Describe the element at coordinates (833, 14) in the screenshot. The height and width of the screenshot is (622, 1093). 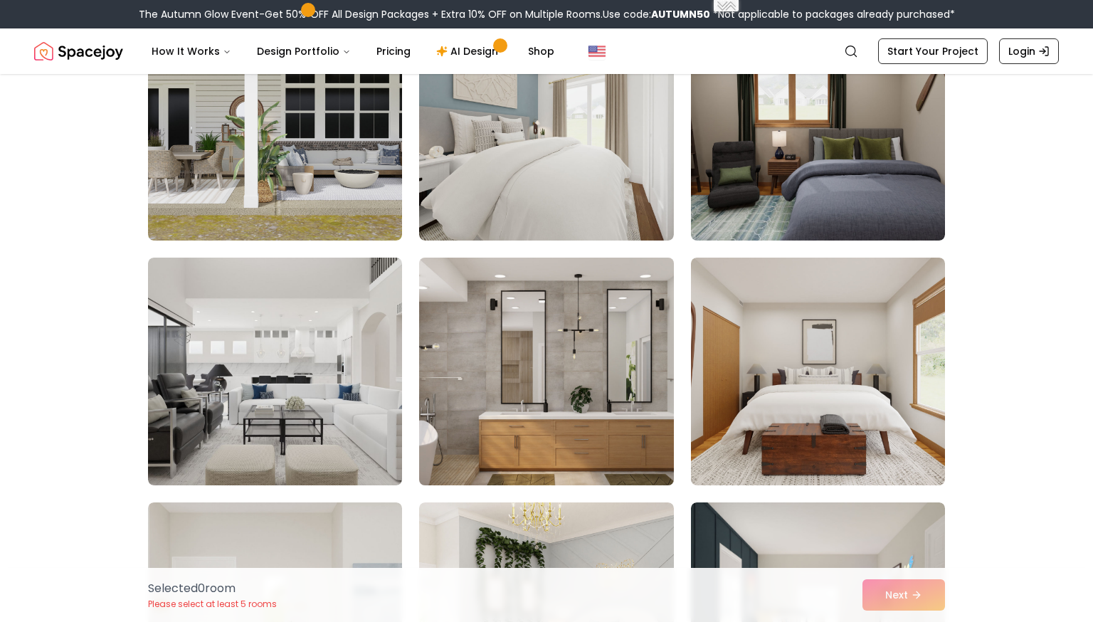
I see `span: *Not applicable to packages already purchased*` at that location.